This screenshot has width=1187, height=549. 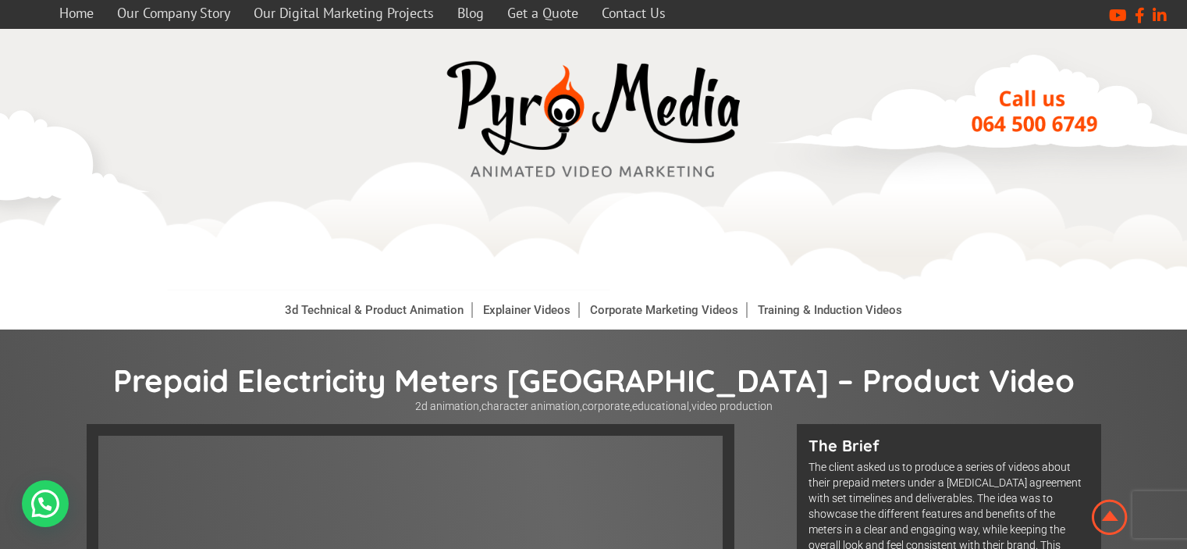 What do you see at coordinates (531, 406) in the screenshot?
I see `a: character animation` at bounding box center [531, 406].